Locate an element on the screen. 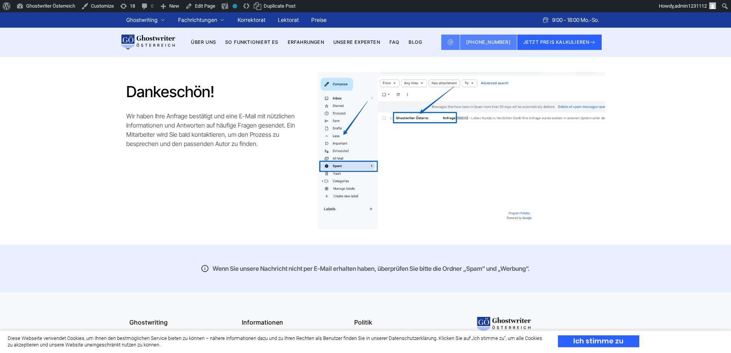  a: Fachrichtungen is located at coordinates (198, 20).